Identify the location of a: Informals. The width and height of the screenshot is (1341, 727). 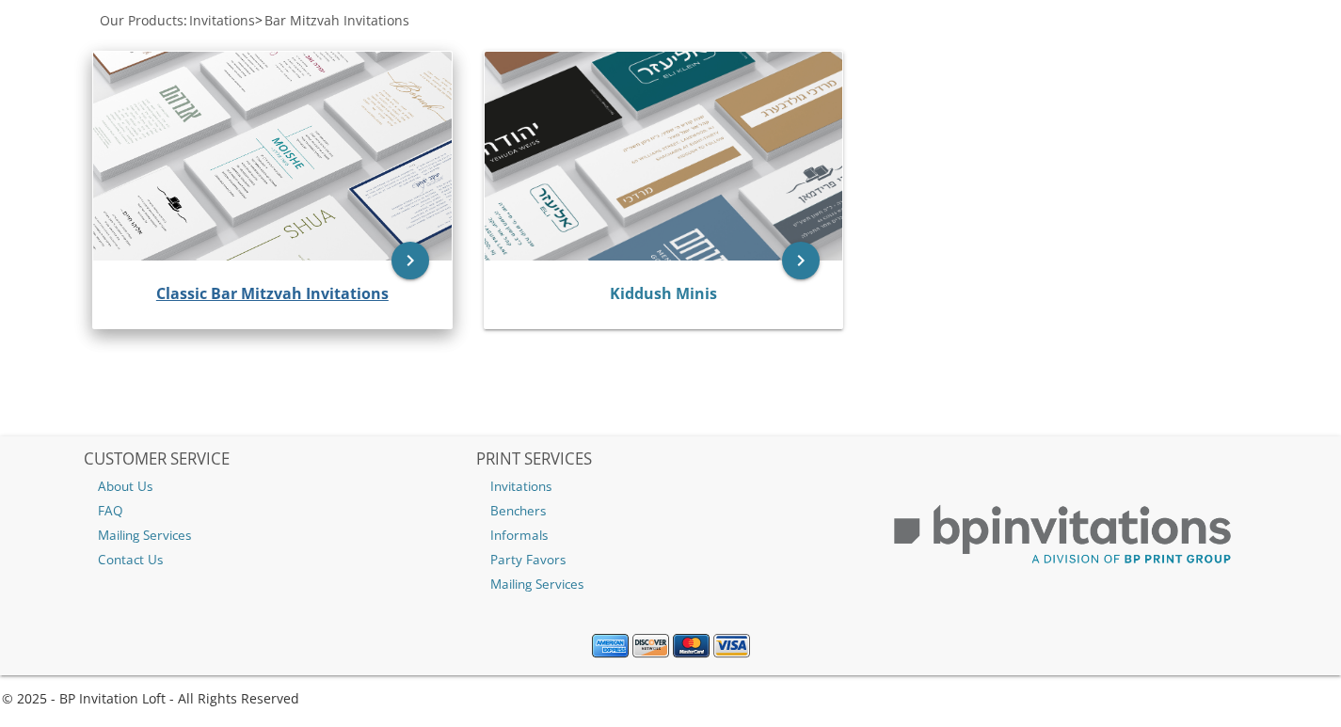
(671, 535).